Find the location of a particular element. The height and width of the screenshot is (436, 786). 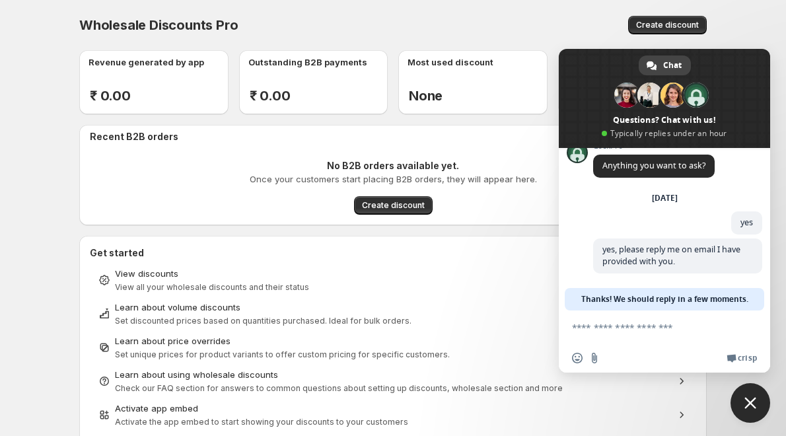

h2: None is located at coordinates (478, 96).